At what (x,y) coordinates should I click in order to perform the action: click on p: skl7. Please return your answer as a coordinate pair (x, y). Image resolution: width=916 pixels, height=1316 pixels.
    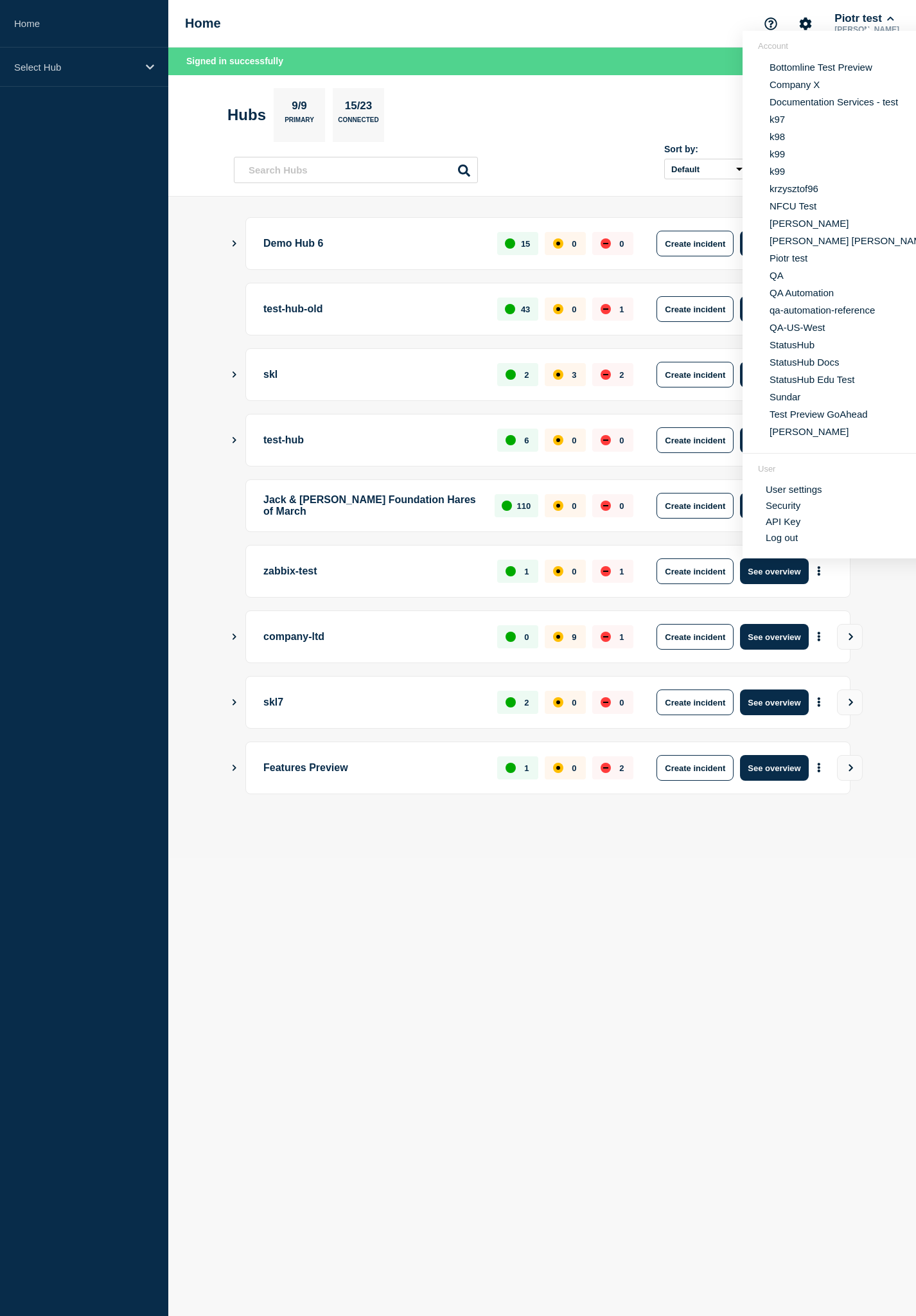
    Looking at the image, I should click on (372, 702).